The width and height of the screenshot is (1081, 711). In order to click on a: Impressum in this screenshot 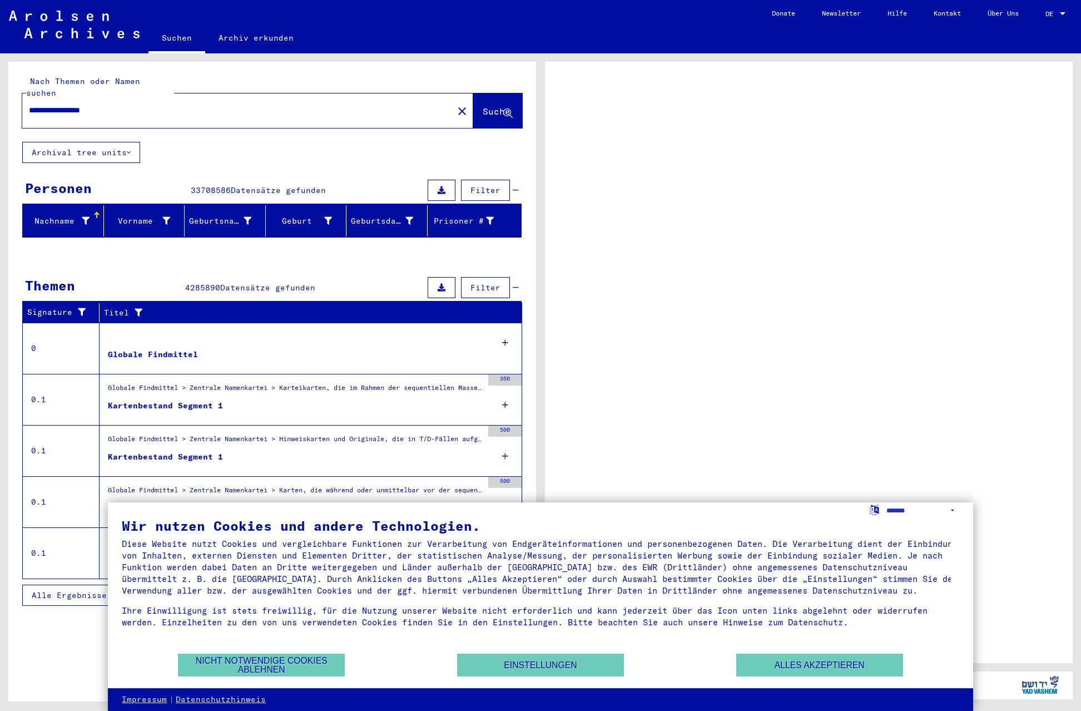, I will do `click(144, 700)`.